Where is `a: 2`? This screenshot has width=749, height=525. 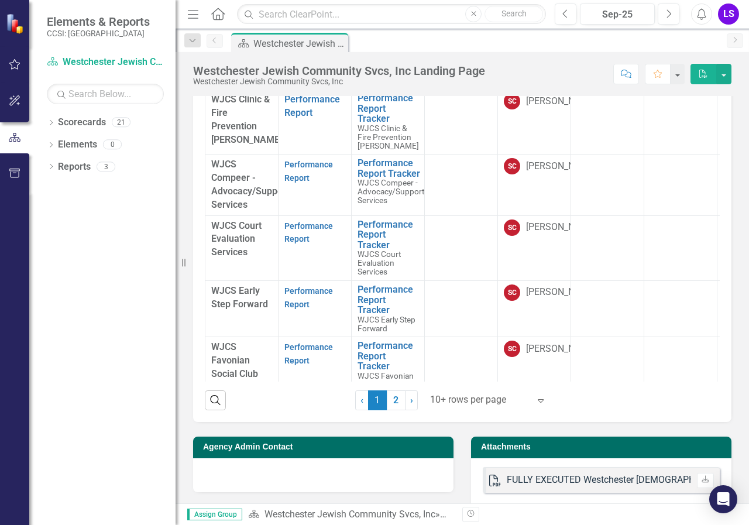 a: 2 is located at coordinates (396, 400).